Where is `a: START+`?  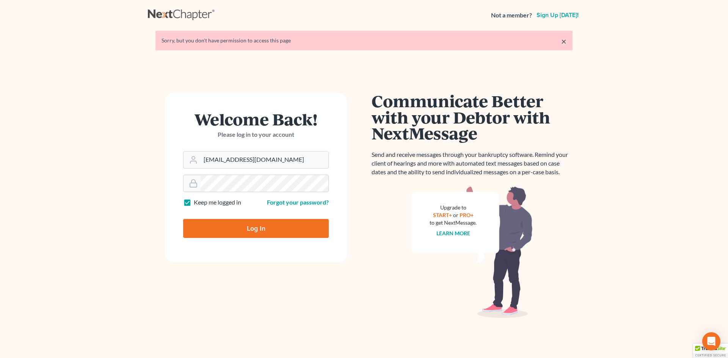 a: START+ is located at coordinates (442, 215).